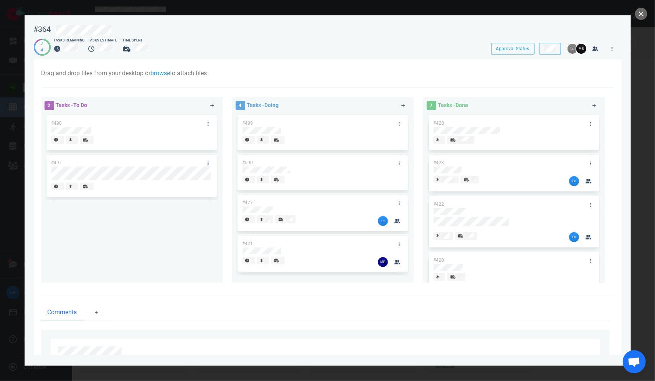 Image resolution: width=655 pixels, height=381 pixels. What do you see at coordinates (641, 14) in the screenshot?
I see `button: close` at bounding box center [641, 14].